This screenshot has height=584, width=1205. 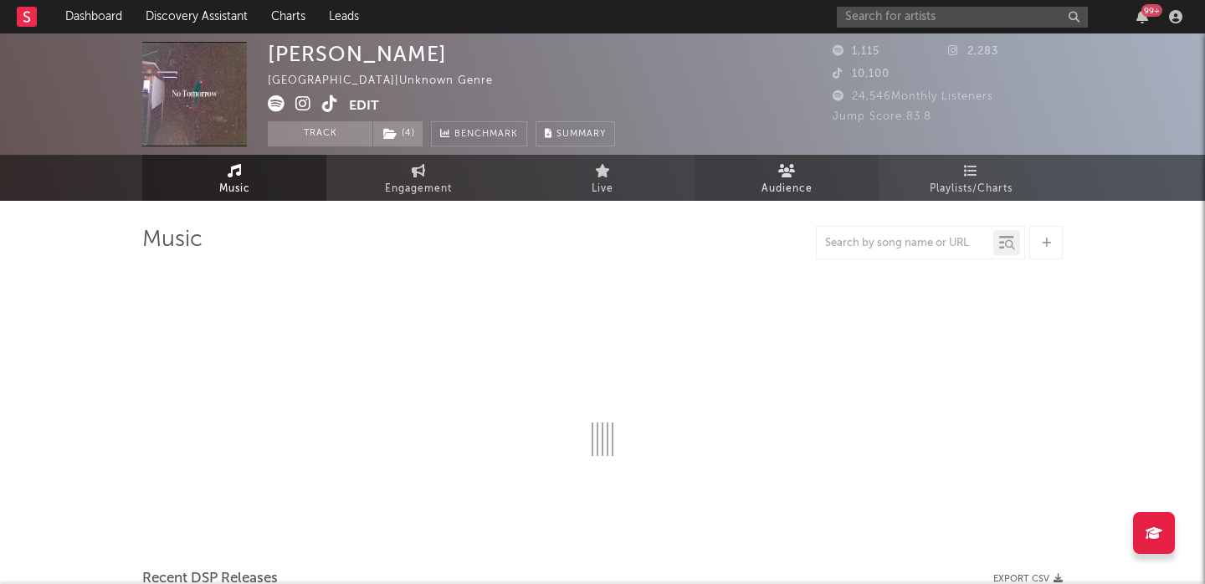 I want to click on span: Summary, so click(x=581, y=134).